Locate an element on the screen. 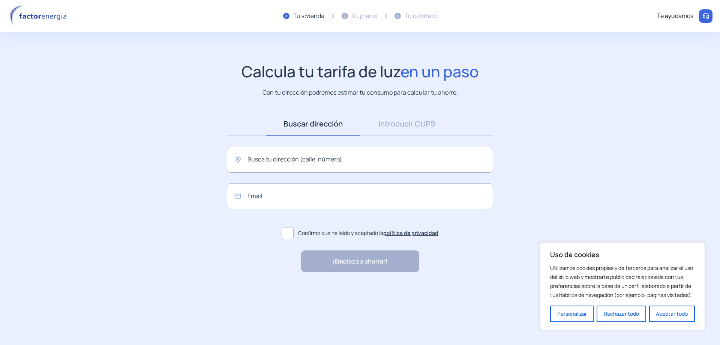  span: Confirmo que he leído y aceptado la is located at coordinates (368, 233).